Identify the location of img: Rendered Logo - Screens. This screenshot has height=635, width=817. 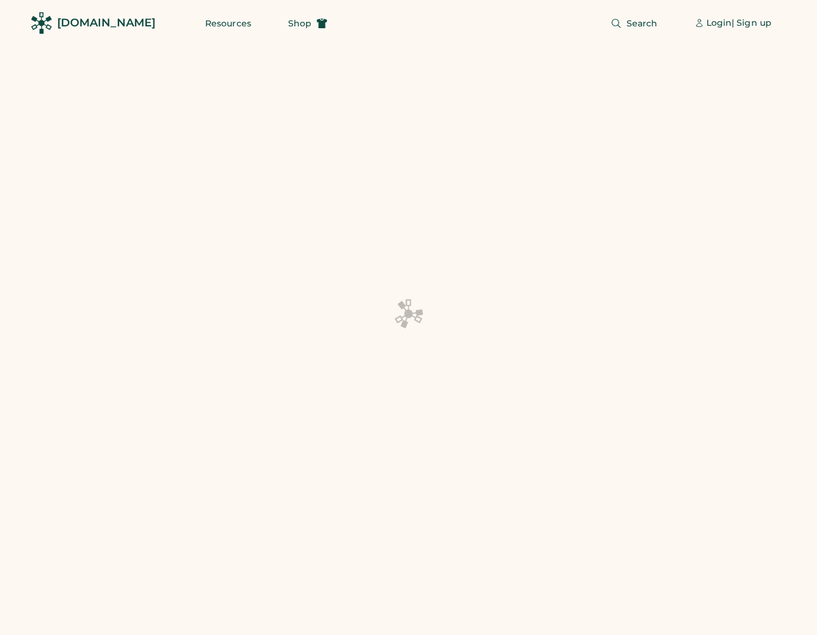
(41, 23).